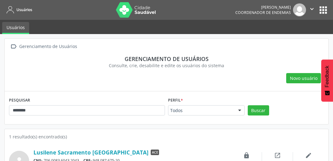 The image size is (333, 161). I want to click on img: img, so click(299, 10).